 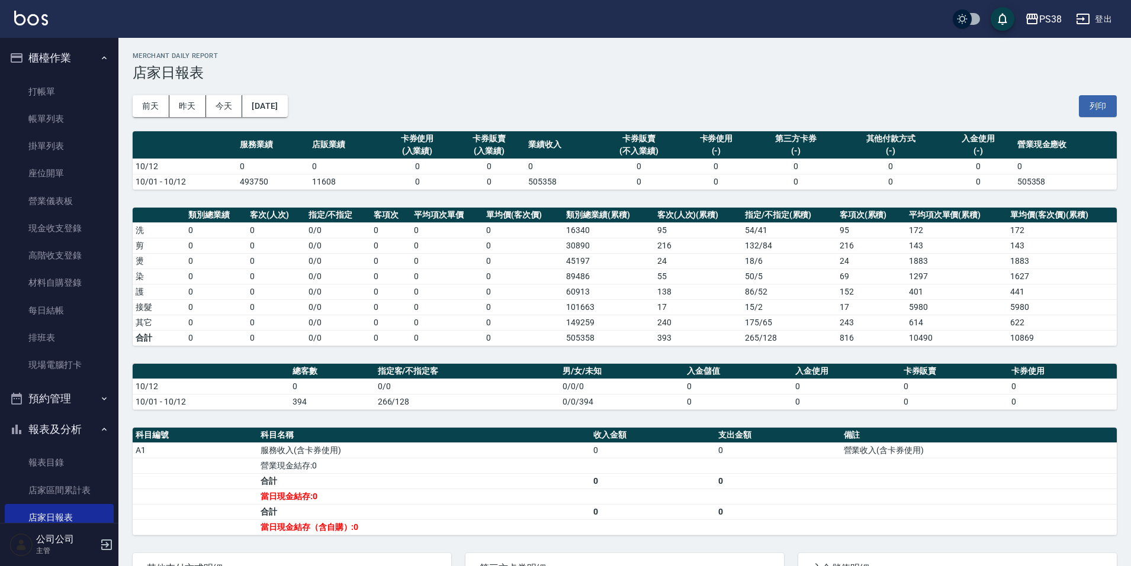 What do you see at coordinates (59, 256) in the screenshot?
I see `a: 高階收支登錄` at bounding box center [59, 256].